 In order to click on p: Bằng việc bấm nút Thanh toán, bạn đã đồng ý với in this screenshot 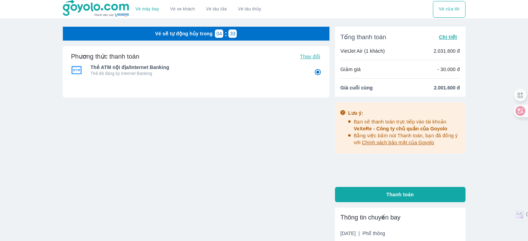, I will do `click(407, 139)`.